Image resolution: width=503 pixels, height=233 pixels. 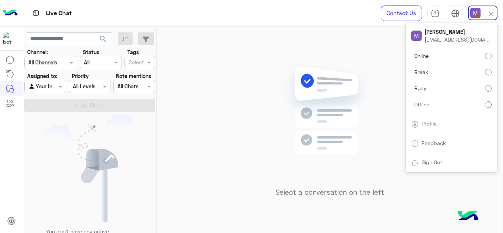 What do you see at coordinates (421, 104) in the screenshot?
I see `span: Offline` at bounding box center [421, 104].